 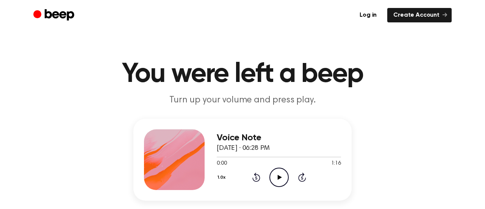 What do you see at coordinates (222, 177) in the screenshot?
I see `button: 1.0x` at bounding box center [222, 177].